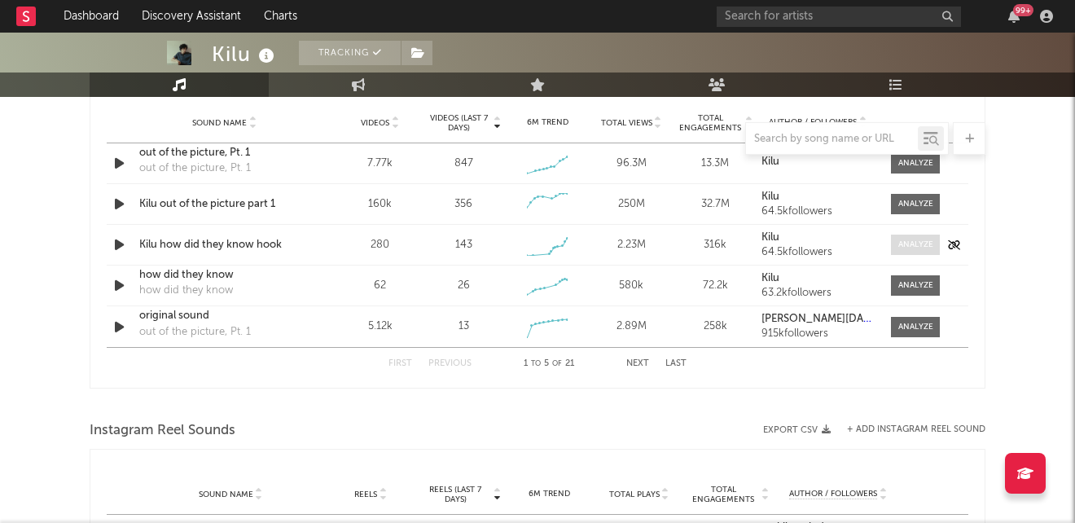 Image resolution: width=1075 pixels, height=523 pixels. Describe the element at coordinates (832, 139) in the screenshot. I see `input: Search by song name or URL` at that location.